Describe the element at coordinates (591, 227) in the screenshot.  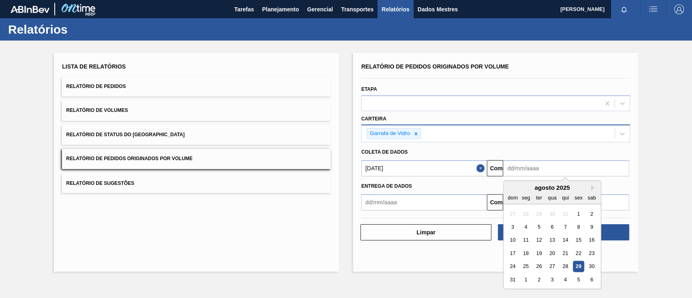
I see `div: Choose sábado, 9 de agosto de 2025` at that location.